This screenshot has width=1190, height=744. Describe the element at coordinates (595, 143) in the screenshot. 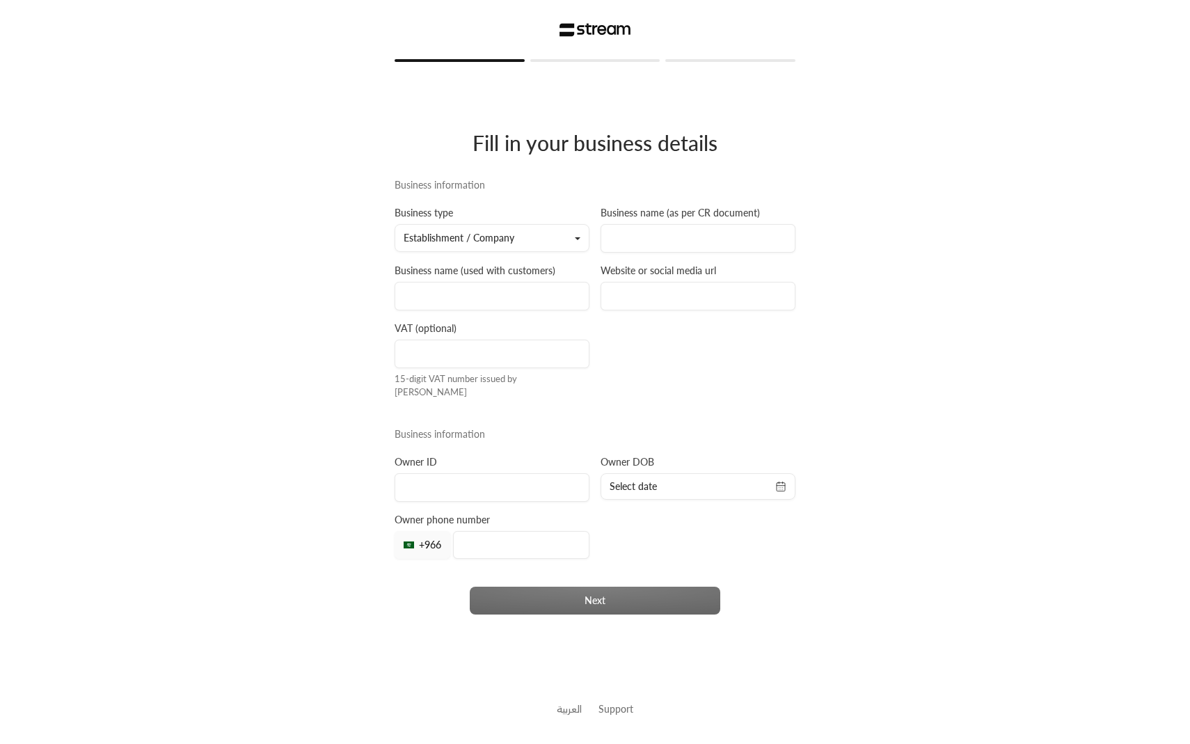

I see `div: Fill in your business details` at that location.